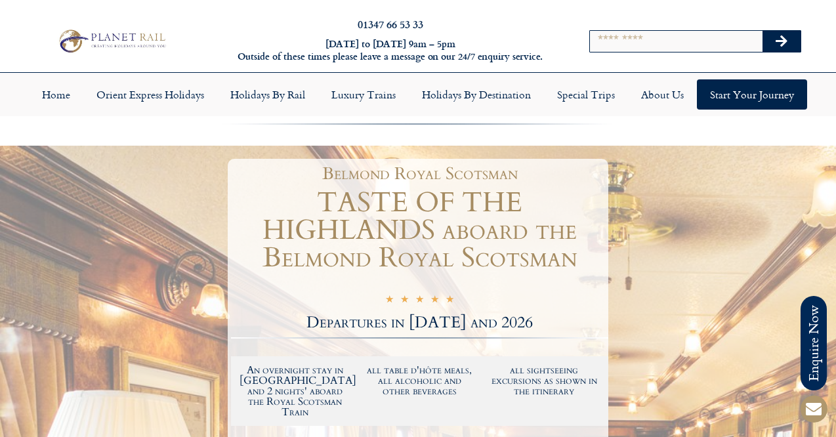 Image resolution: width=836 pixels, height=437 pixels. What do you see at coordinates (420, 381) in the screenshot?
I see `h2: all table d'hôte meals, all alcoholic and other beverages` at bounding box center [420, 381].